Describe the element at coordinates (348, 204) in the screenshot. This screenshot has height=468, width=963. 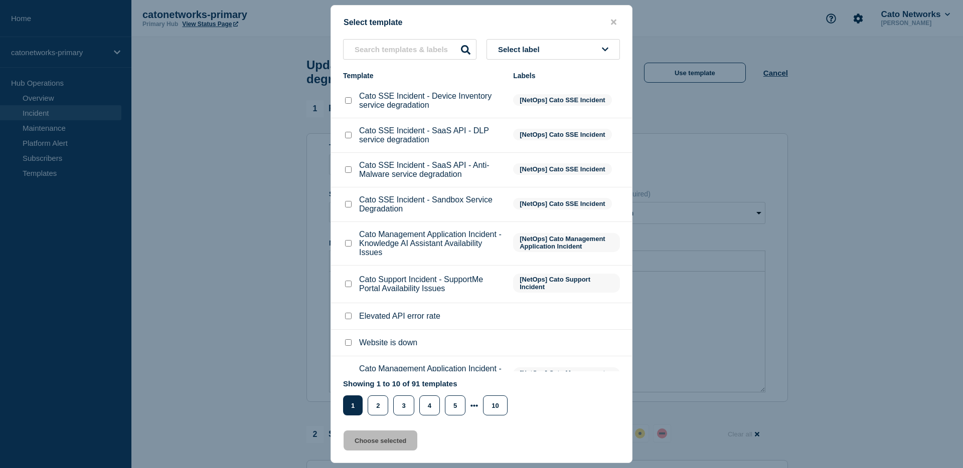
I see `input: Cato SSE Incident - Sandbox Service Degradation checkbox` at that location.